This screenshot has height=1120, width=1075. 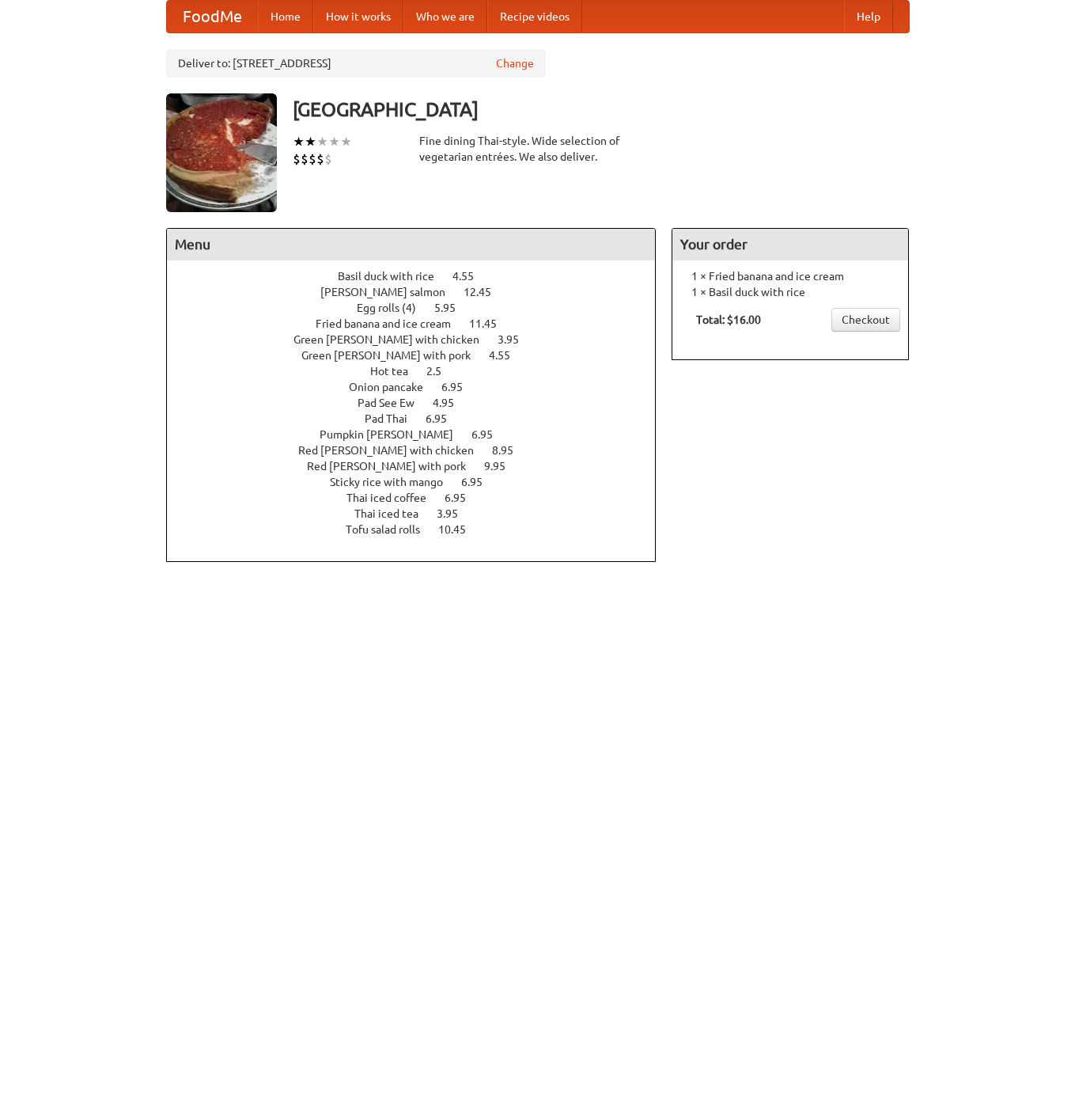 I want to click on div: Fine dining Thai-style. Wide selection of vegetarian entrées. We also deliver., so click(x=538, y=149).